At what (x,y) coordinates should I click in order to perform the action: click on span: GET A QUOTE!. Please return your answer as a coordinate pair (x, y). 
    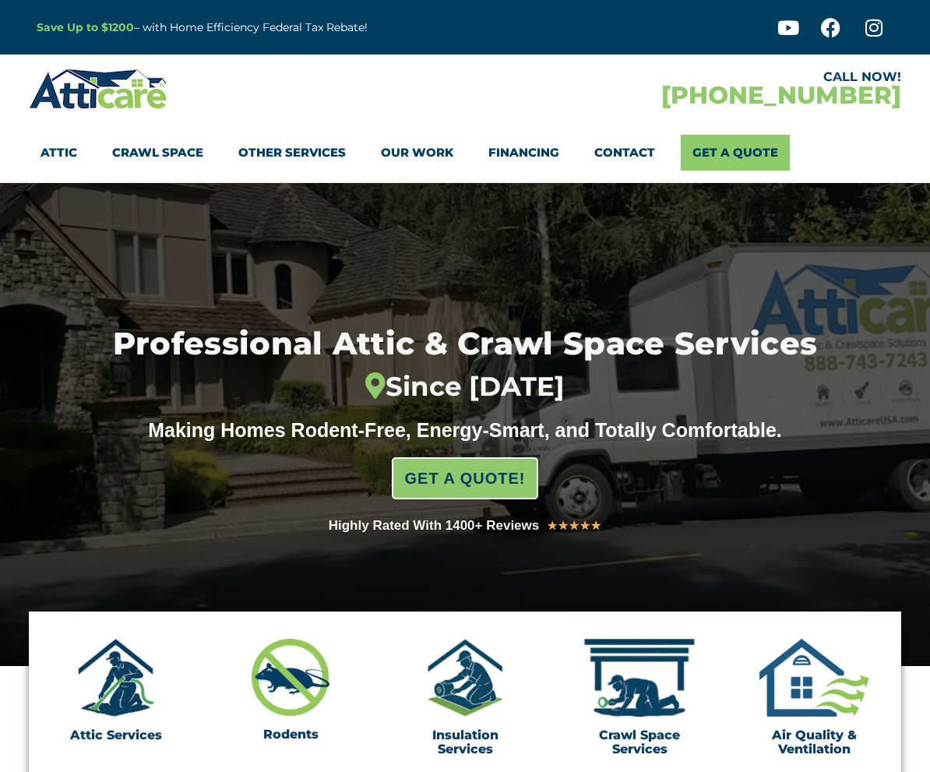
    Looking at the image, I should click on (465, 478).